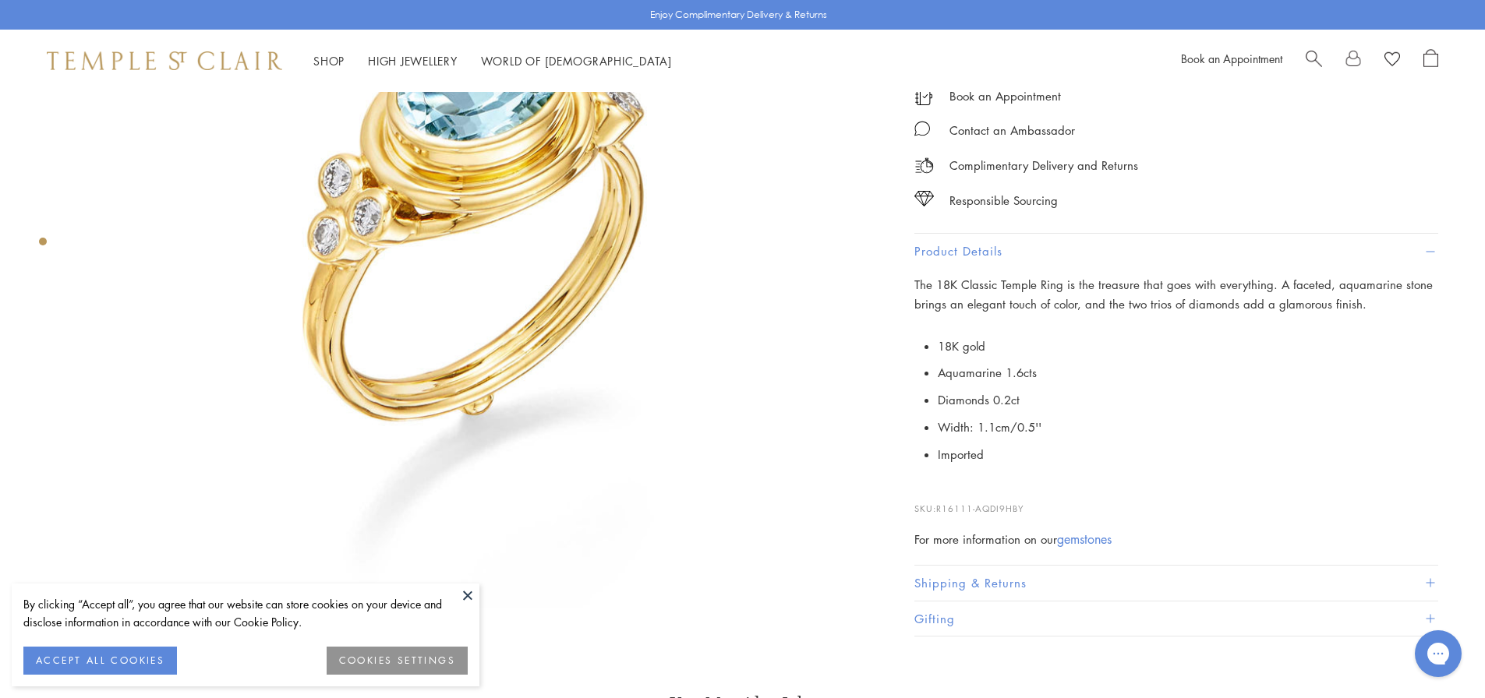 Image resolution: width=1485 pixels, height=698 pixels. I want to click on div: For more information on our, so click(1176, 539).